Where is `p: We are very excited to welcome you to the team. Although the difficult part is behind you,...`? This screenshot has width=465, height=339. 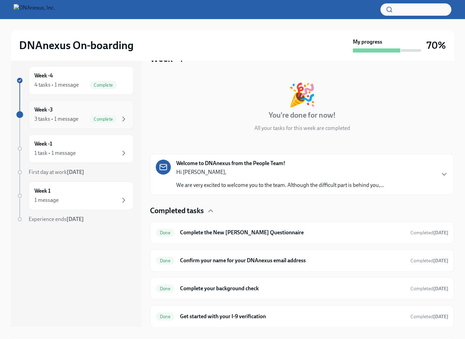
p: We are very excited to welcome you to the team. Although the difficult part is behind you,... is located at coordinates (280, 185).